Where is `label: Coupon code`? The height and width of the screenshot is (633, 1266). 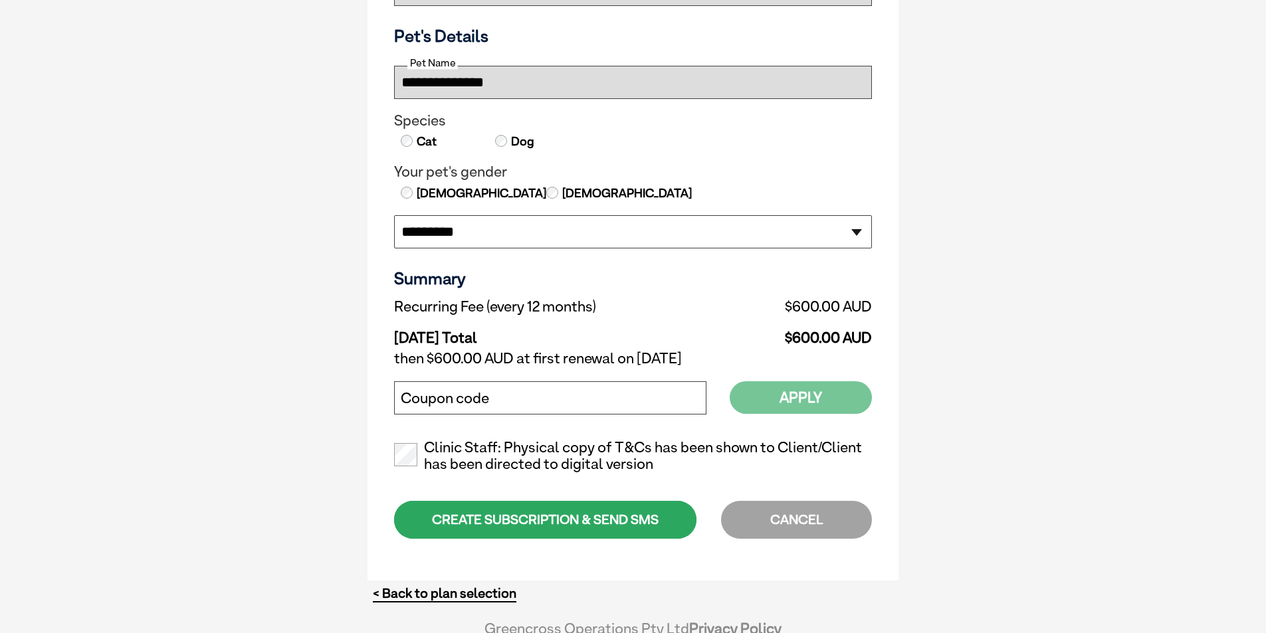
label: Coupon code is located at coordinates (445, 399).